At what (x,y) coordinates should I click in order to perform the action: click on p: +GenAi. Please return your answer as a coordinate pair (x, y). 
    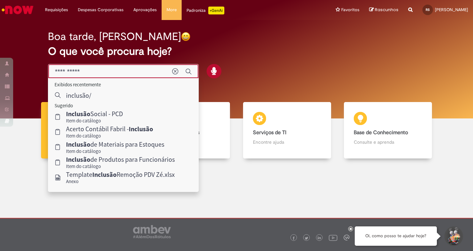
    Looking at the image, I should click on (216, 11).